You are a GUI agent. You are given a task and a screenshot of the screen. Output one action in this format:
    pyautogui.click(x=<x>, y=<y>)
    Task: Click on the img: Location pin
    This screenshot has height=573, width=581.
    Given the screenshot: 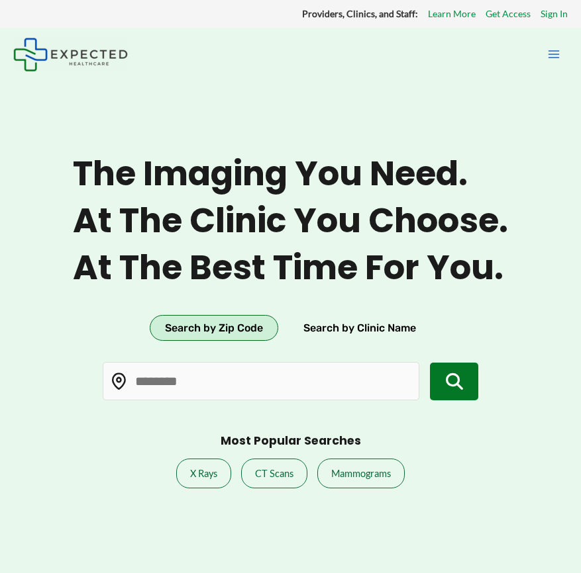 What is the action you would take?
    pyautogui.click(x=119, y=382)
    